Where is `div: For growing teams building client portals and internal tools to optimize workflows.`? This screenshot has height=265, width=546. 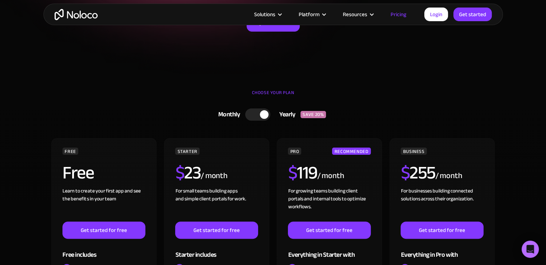
div: For growing teams building client portals and internal tools to optimize workflows. is located at coordinates (329, 204).